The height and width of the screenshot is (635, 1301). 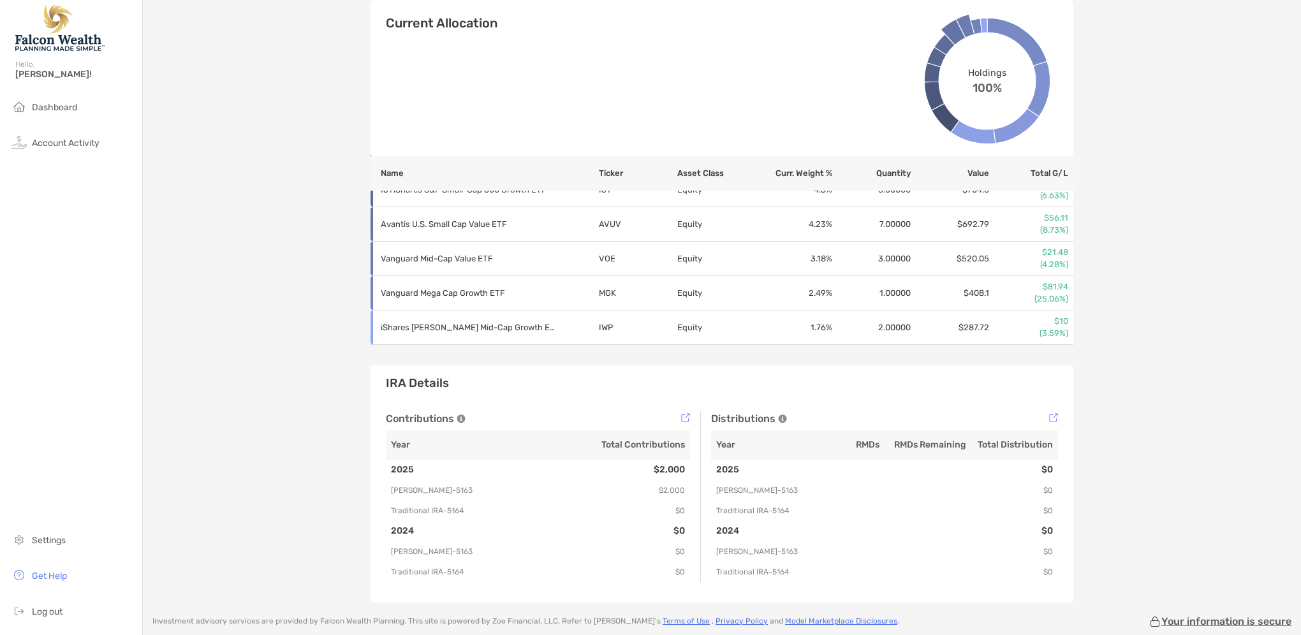 I want to click on span: Log out, so click(x=47, y=611).